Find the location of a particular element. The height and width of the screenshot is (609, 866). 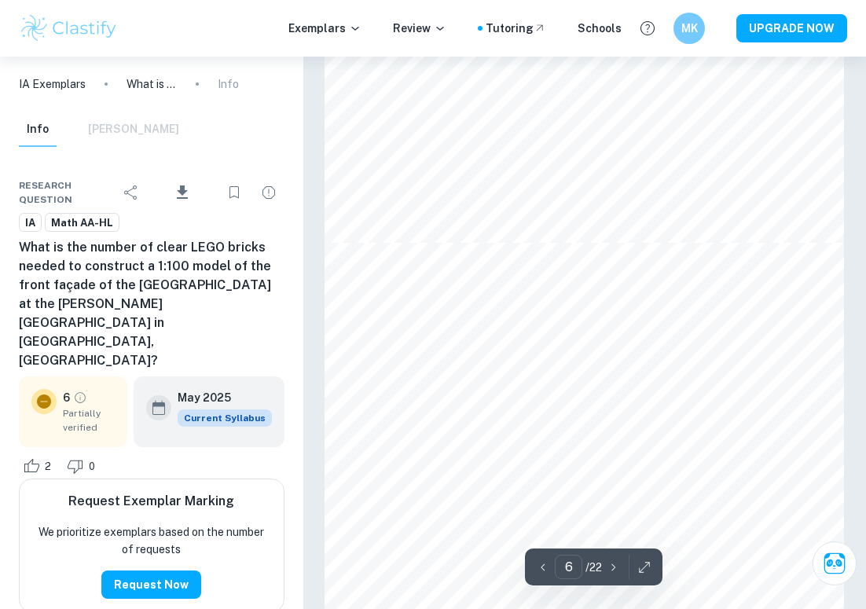

div: Report issue is located at coordinates (269, 193).